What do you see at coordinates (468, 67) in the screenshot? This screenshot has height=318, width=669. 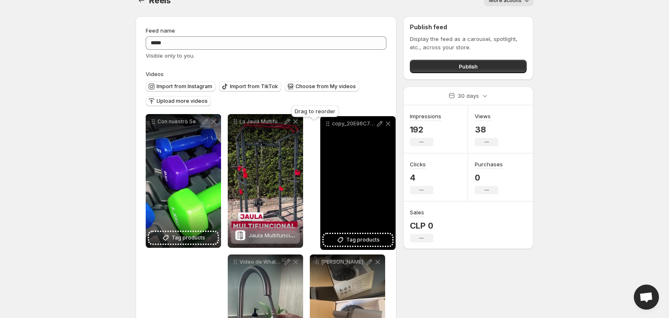 I see `span: Publish` at bounding box center [468, 67].